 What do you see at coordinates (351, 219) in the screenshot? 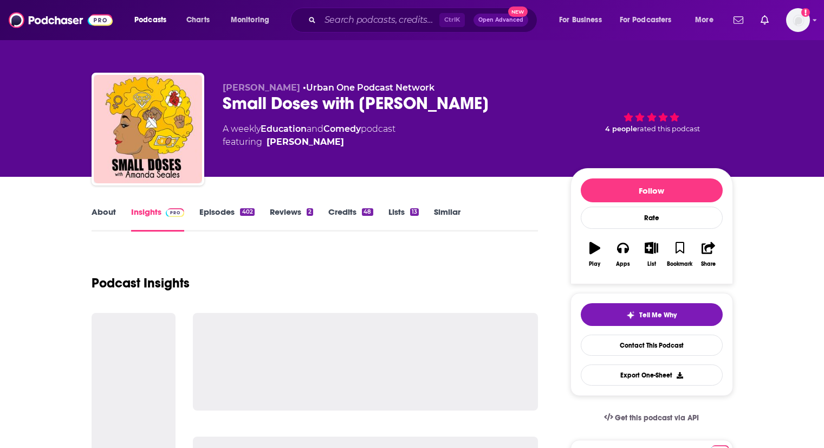
I see `a: Credits48` at bounding box center [351, 219].